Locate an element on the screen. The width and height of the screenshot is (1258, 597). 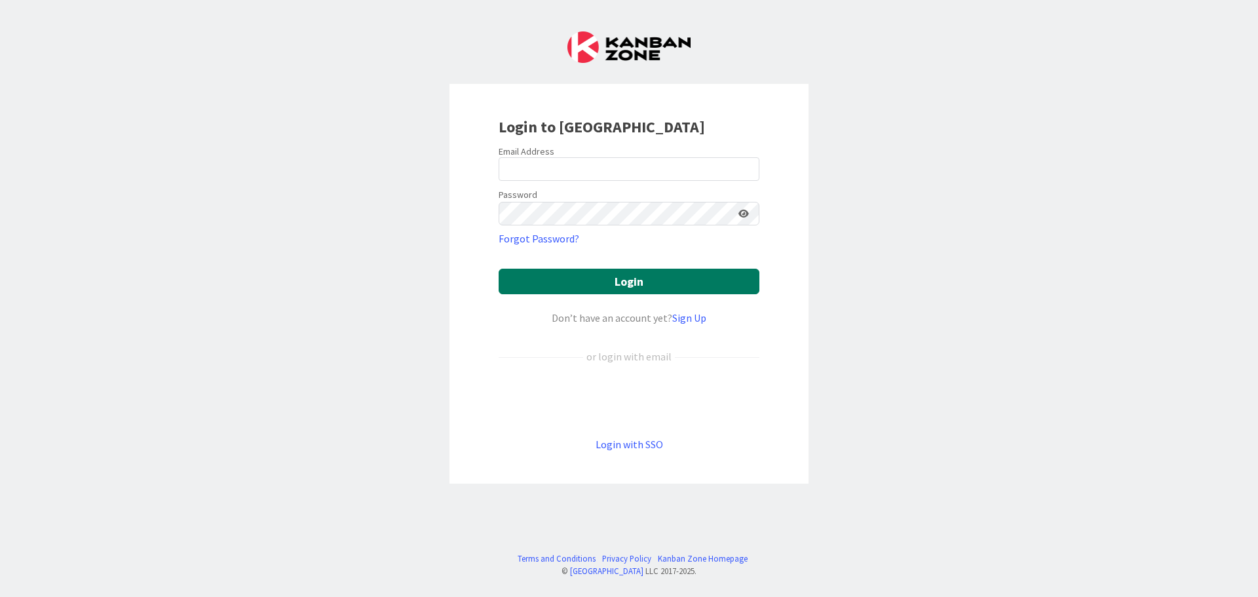
a: Kanban Zone Homepage is located at coordinates (702, 558).